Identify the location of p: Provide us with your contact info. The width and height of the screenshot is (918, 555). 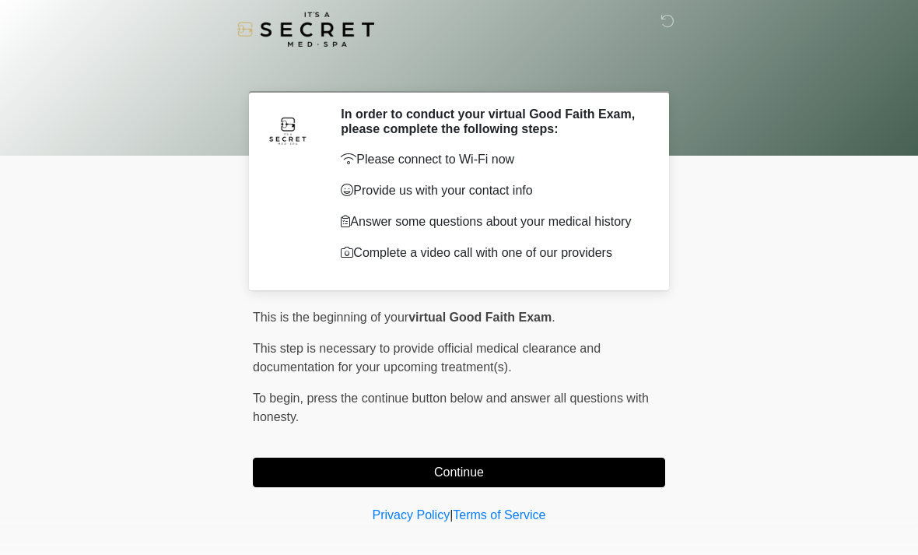
(491, 191).